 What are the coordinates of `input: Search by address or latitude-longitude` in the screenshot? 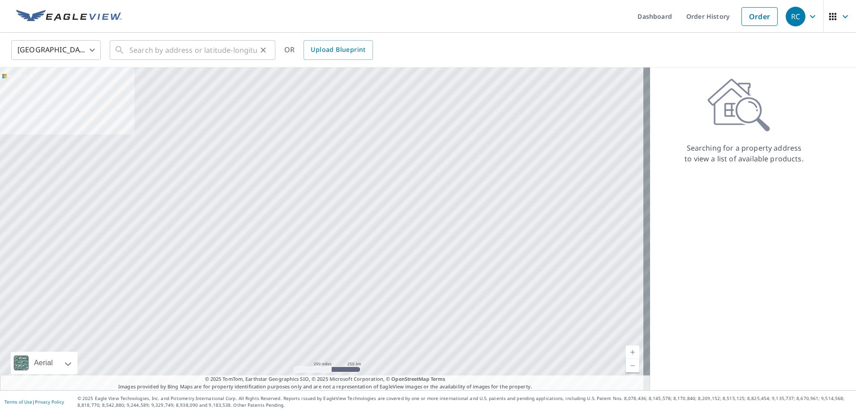 It's located at (193, 50).